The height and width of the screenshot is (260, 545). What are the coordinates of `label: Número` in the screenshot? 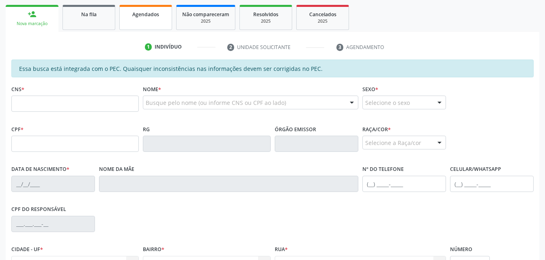 It's located at (461, 250).